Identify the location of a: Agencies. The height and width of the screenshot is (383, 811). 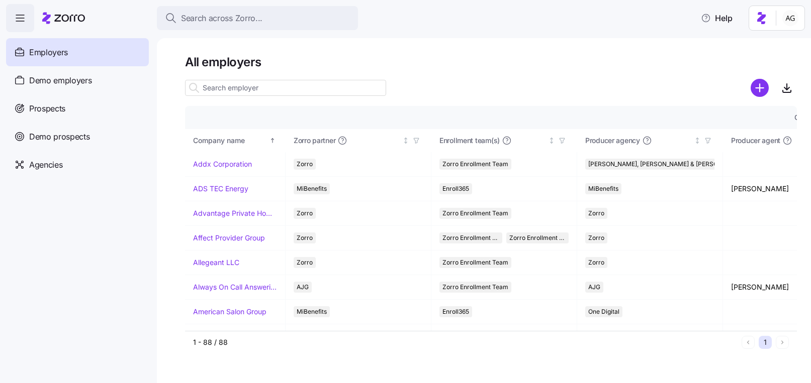
(77, 165).